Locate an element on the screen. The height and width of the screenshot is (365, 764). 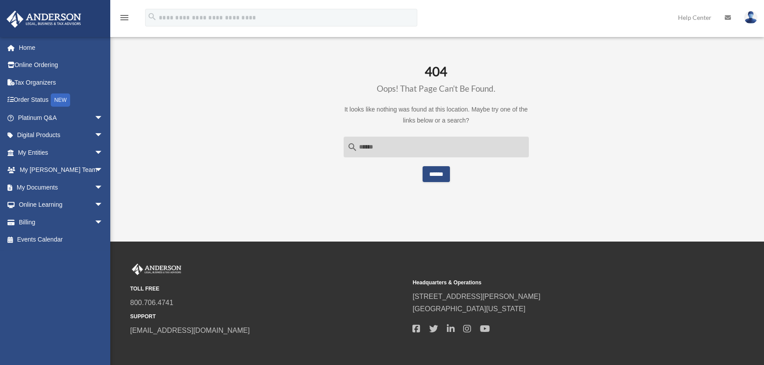
small: Headquarters & Operations is located at coordinates (551, 283).